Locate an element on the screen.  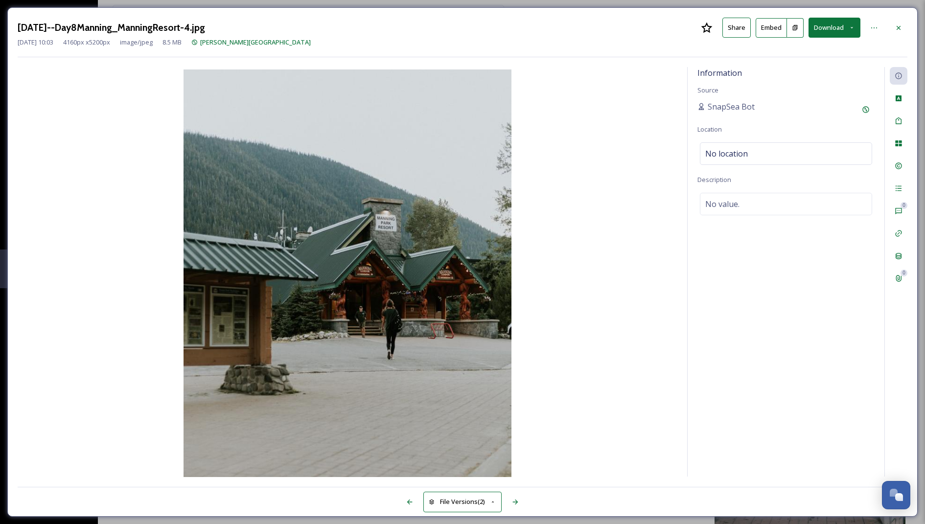
span: Source is located at coordinates (708, 90).